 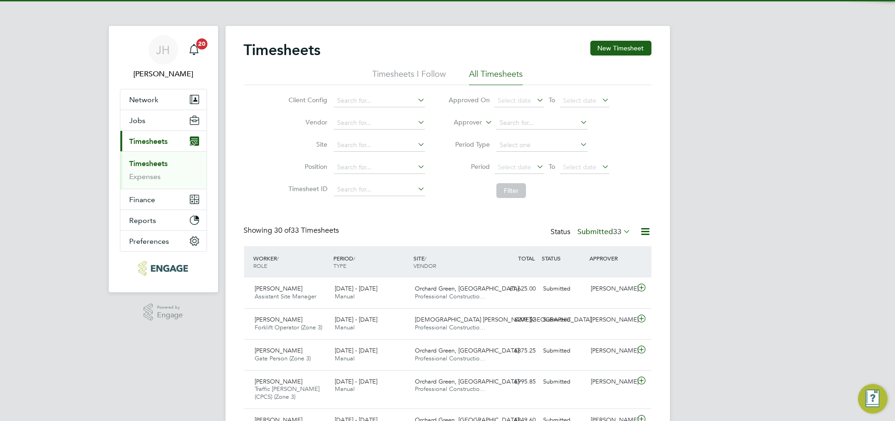 What do you see at coordinates (469, 144) in the screenshot?
I see `label: Period Type` at bounding box center [469, 144].